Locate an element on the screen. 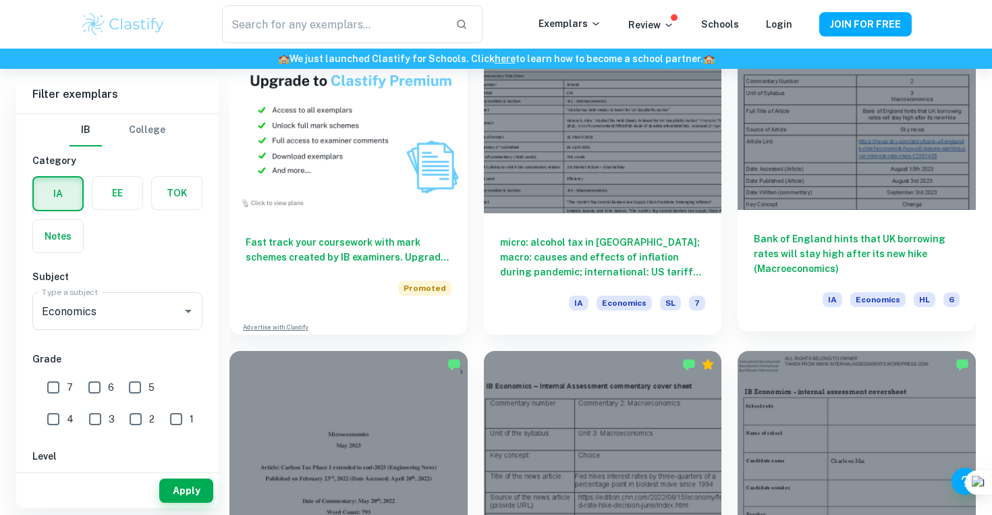 This screenshot has height=515, width=992. h6: Level is located at coordinates (117, 456).